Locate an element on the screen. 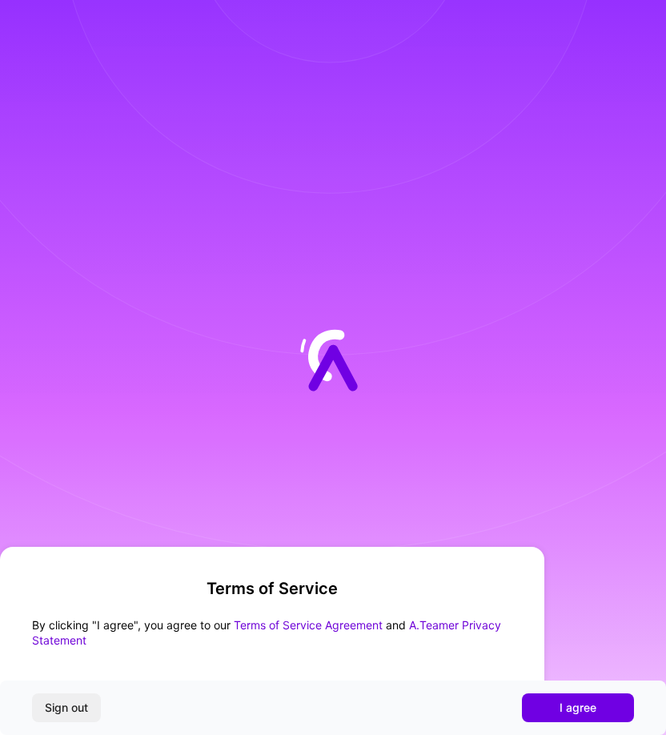 The image size is (666, 735). a: A.Teamer Privacy Statement is located at coordinates (267, 632).